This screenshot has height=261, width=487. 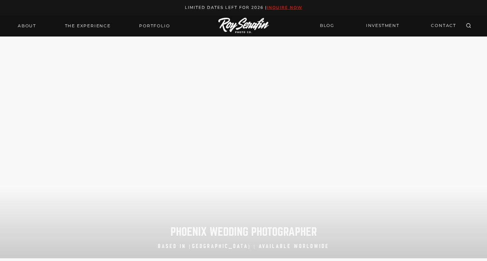 I want to click on nav: Secondary Navigation, so click(x=388, y=26).